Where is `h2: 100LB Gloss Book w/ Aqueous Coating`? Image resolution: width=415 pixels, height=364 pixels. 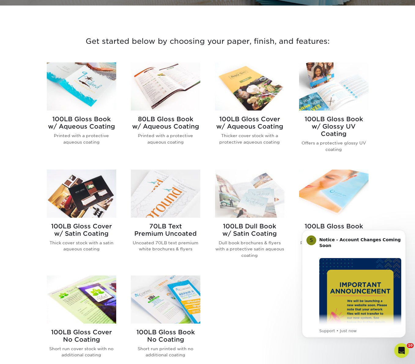
h2: 100LB Gloss Book w/ Aqueous Coating is located at coordinates (81, 123).